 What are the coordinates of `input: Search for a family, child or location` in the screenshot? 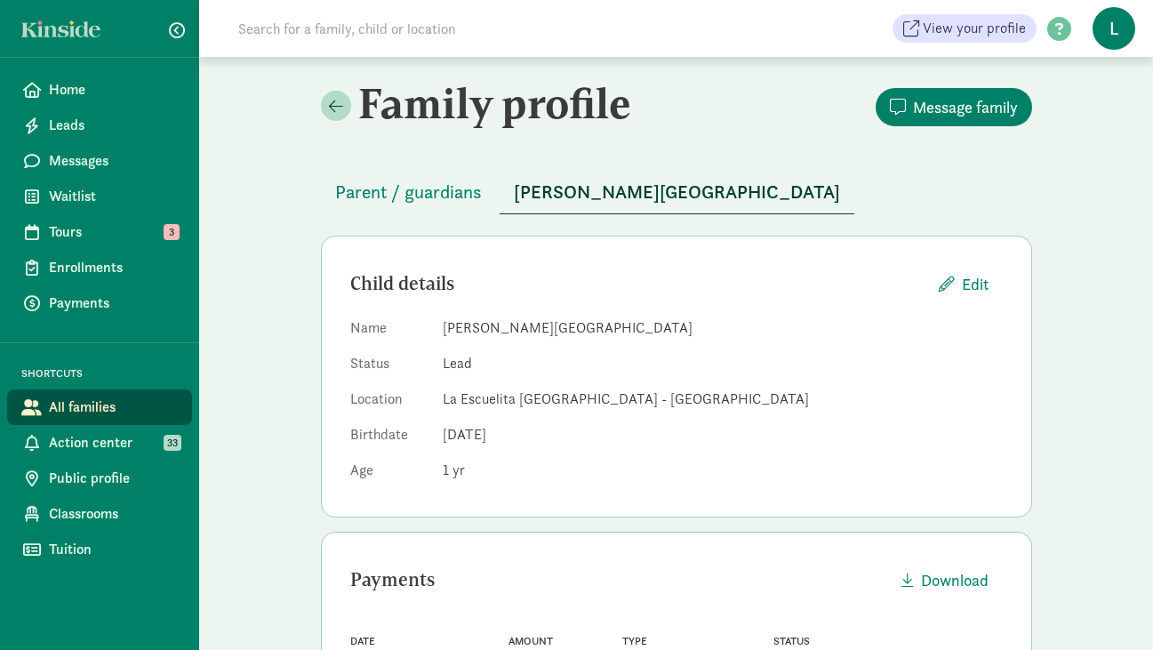 It's located at (476, 28).